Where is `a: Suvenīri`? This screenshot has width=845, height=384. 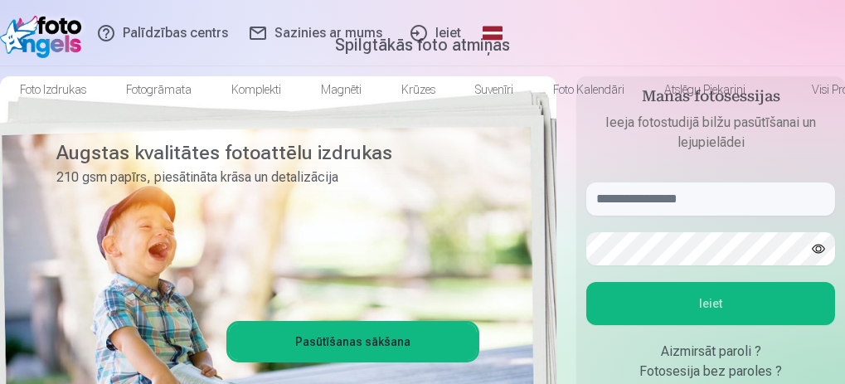 a: Suvenīri is located at coordinates (494, 90).